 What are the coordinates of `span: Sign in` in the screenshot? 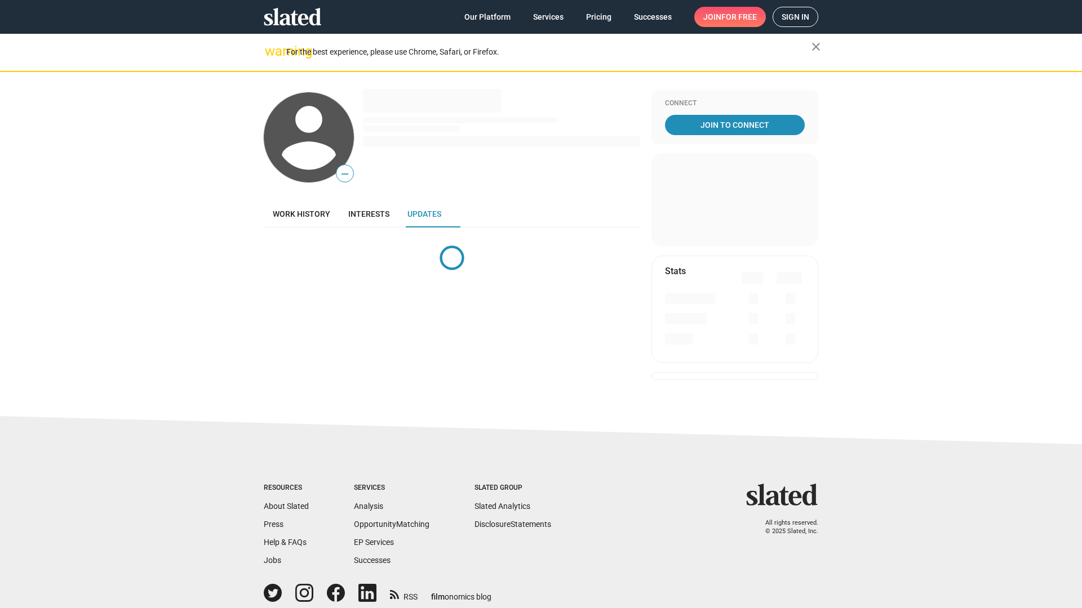 It's located at (795, 17).